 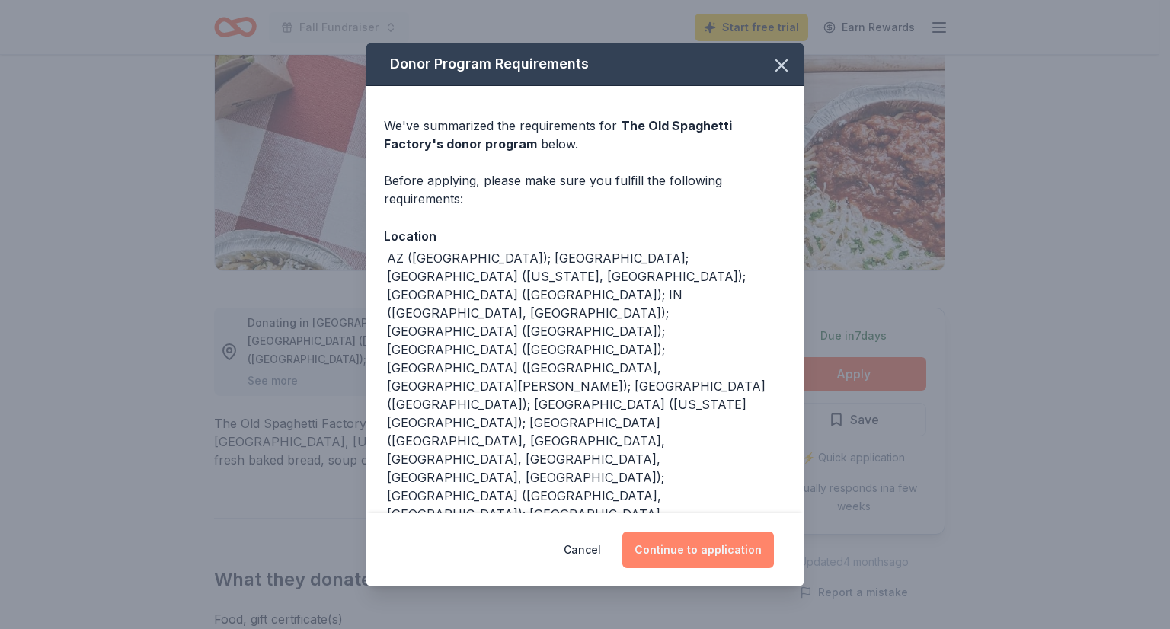 What do you see at coordinates (585, 135) in the screenshot?
I see `div: We've summarized the requirements for below.` at bounding box center [585, 135].